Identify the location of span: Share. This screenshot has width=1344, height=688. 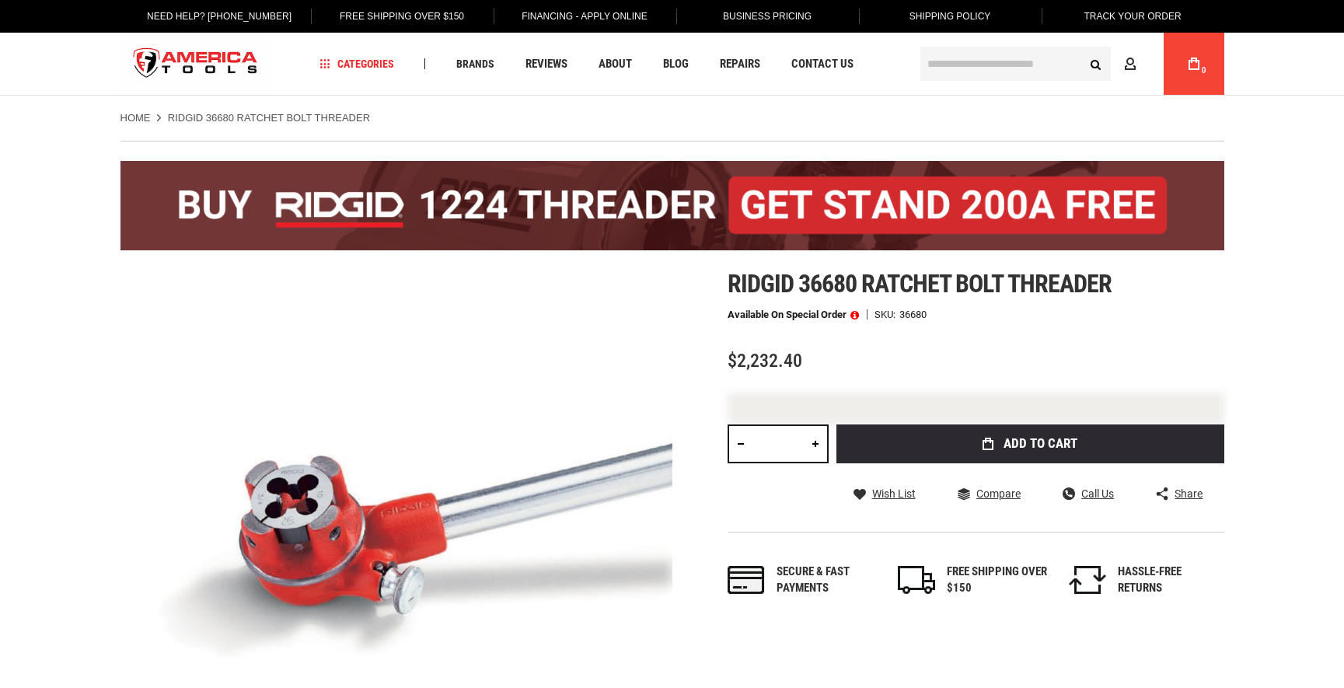
(1189, 494).